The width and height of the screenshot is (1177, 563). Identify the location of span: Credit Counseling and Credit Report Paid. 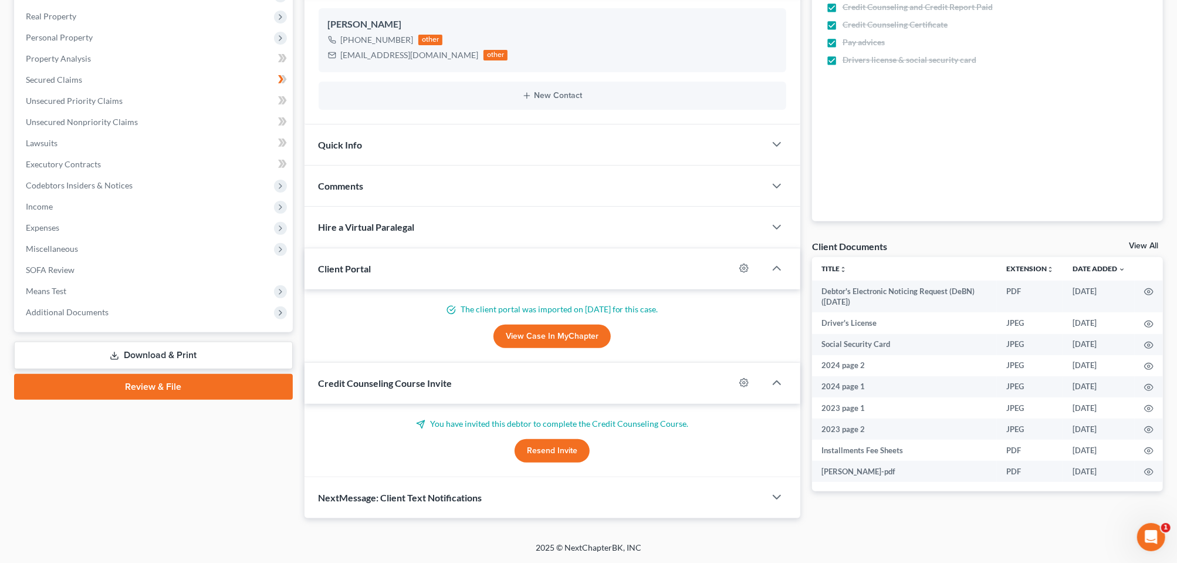
(918, 7).